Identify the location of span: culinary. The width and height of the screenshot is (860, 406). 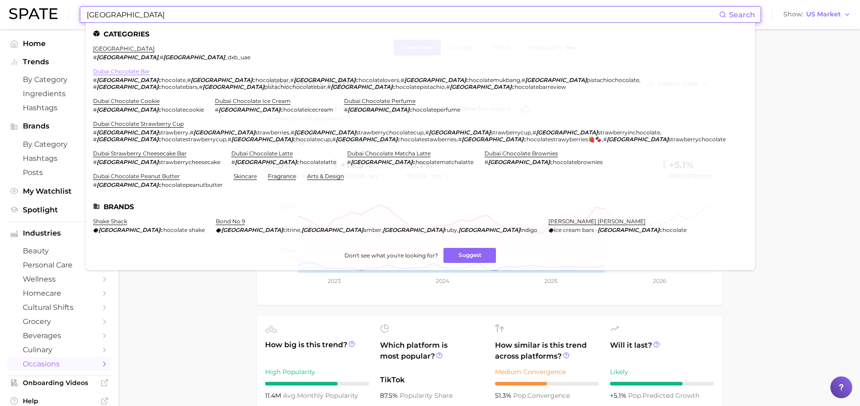
(59, 350).